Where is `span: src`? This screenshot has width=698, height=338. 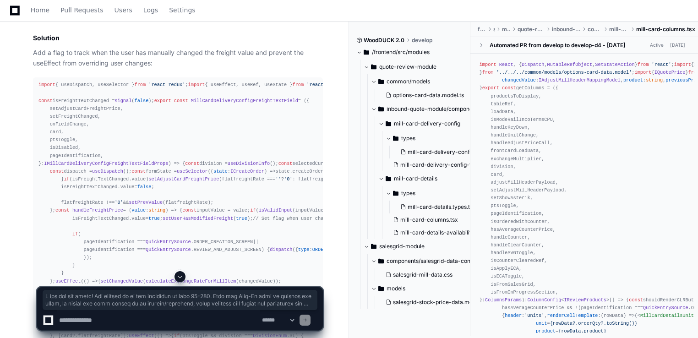
span: src is located at coordinates (494, 29).